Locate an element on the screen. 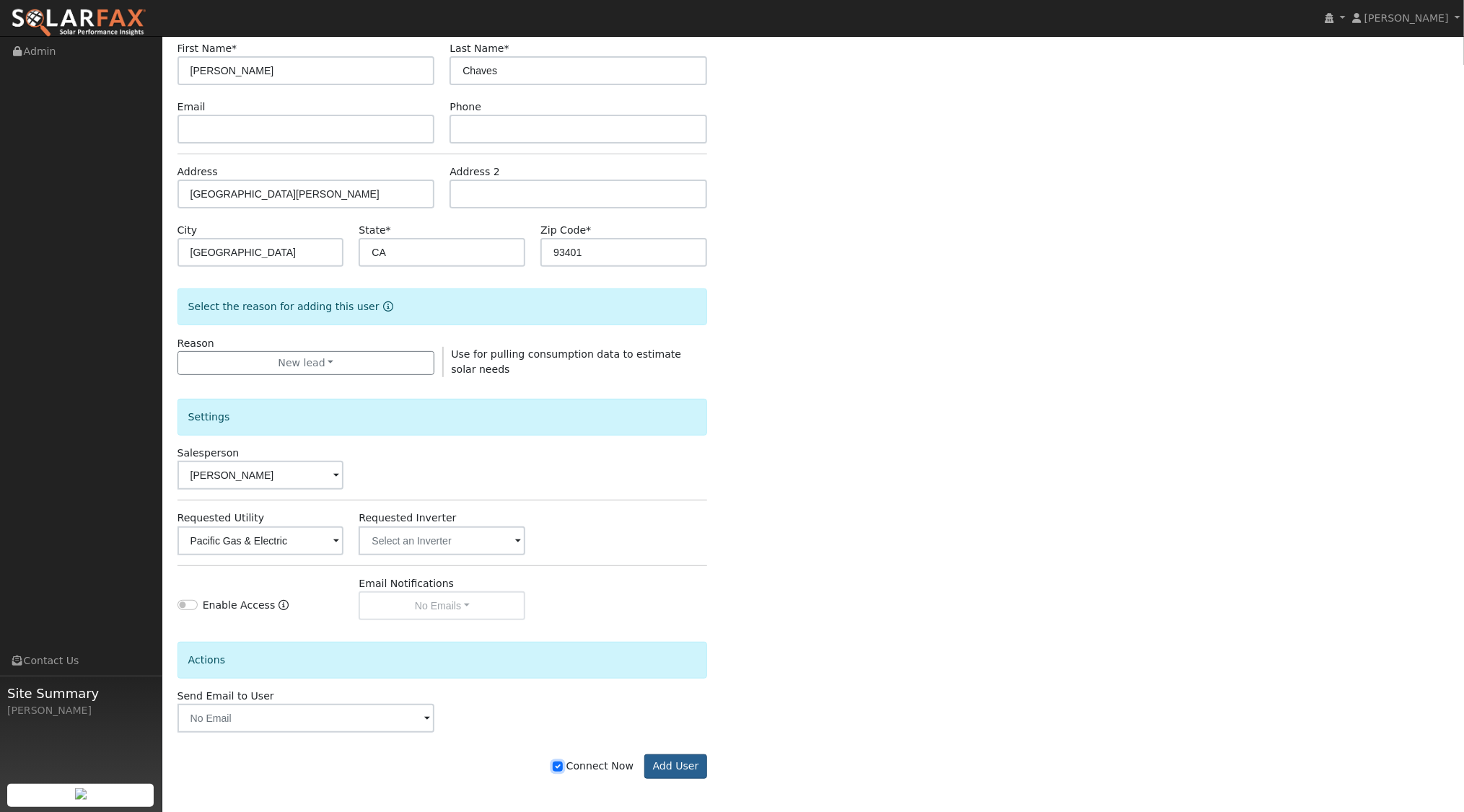 The height and width of the screenshot is (812, 1464). button: New lead is located at coordinates (306, 363).